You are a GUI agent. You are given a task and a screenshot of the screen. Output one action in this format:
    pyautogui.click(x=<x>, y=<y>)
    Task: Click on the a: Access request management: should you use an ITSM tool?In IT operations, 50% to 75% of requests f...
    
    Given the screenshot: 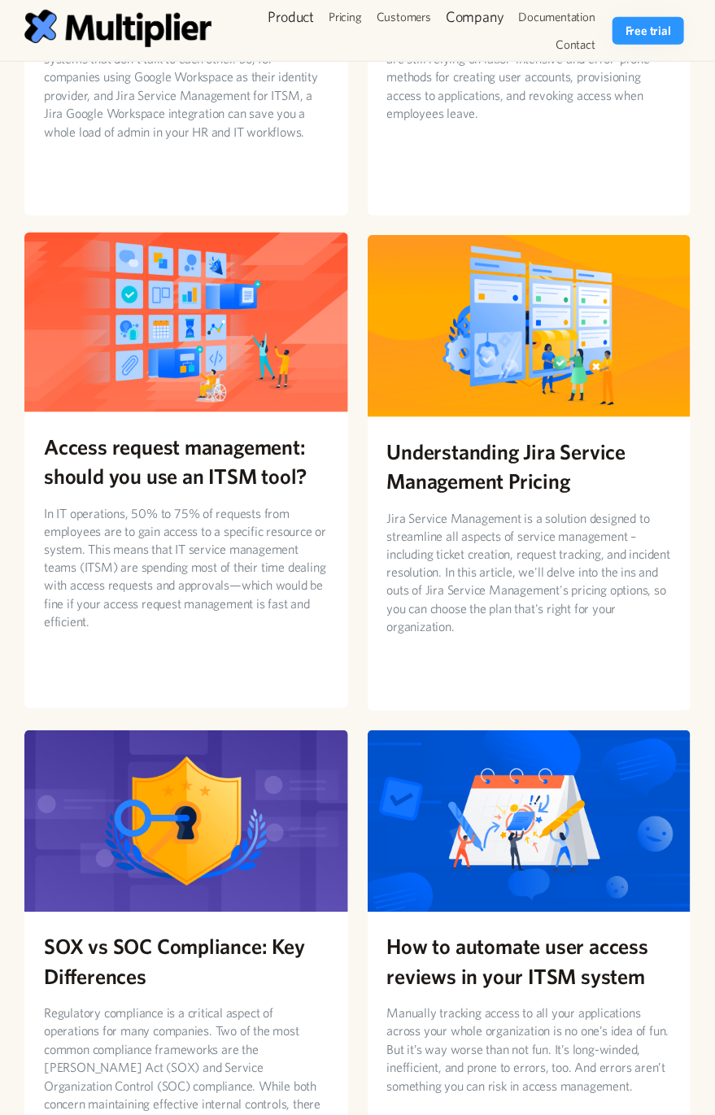 What is the action you would take?
    pyautogui.click(x=186, y=468)
    